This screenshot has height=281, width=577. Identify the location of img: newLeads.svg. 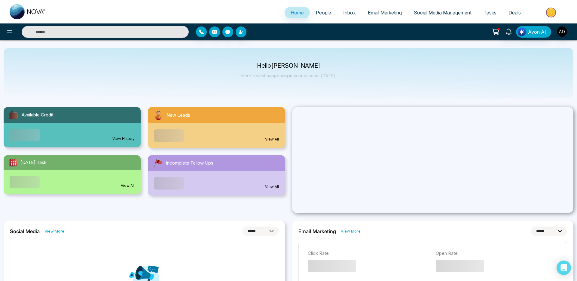
(158, 115).